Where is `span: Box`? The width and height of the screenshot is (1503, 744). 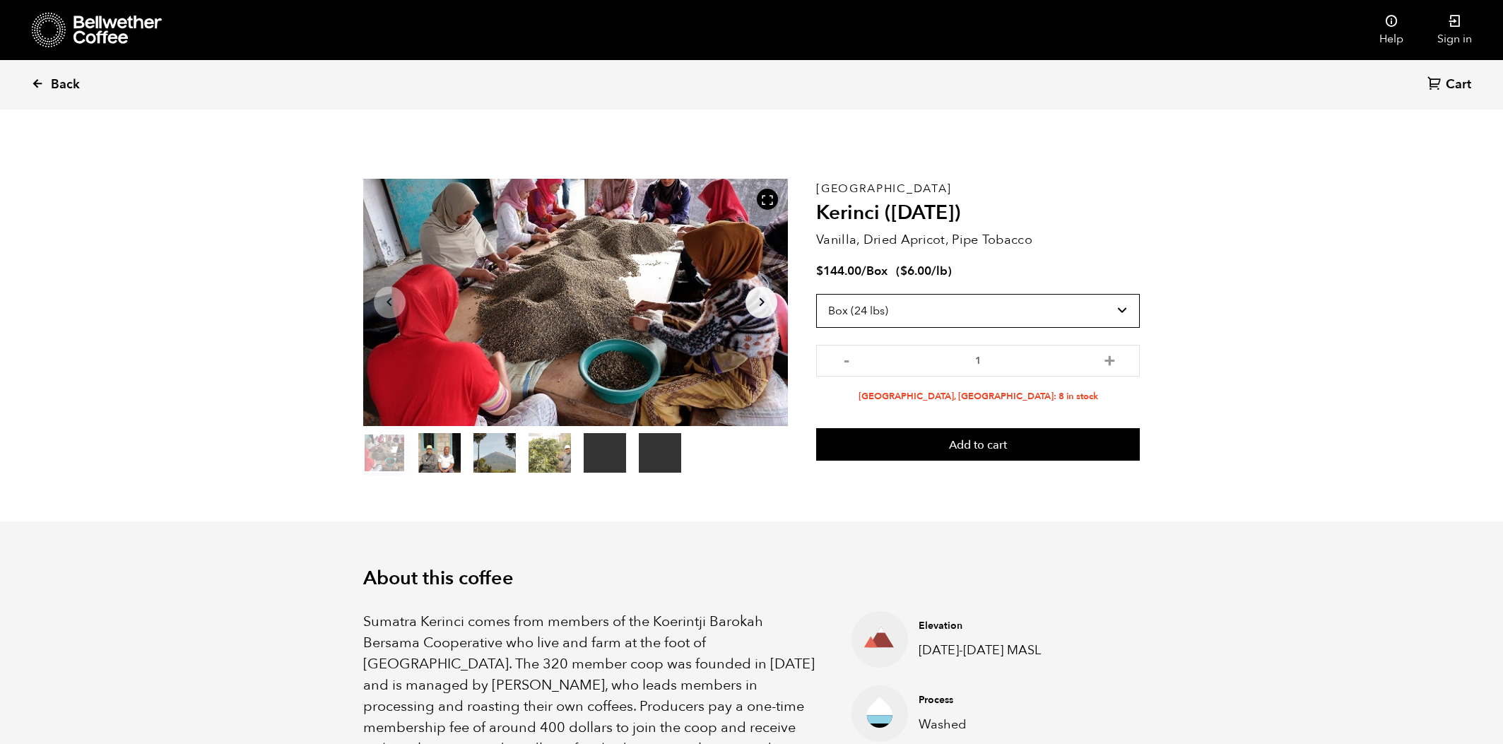
span: Box is located at coordinates (877, 271).